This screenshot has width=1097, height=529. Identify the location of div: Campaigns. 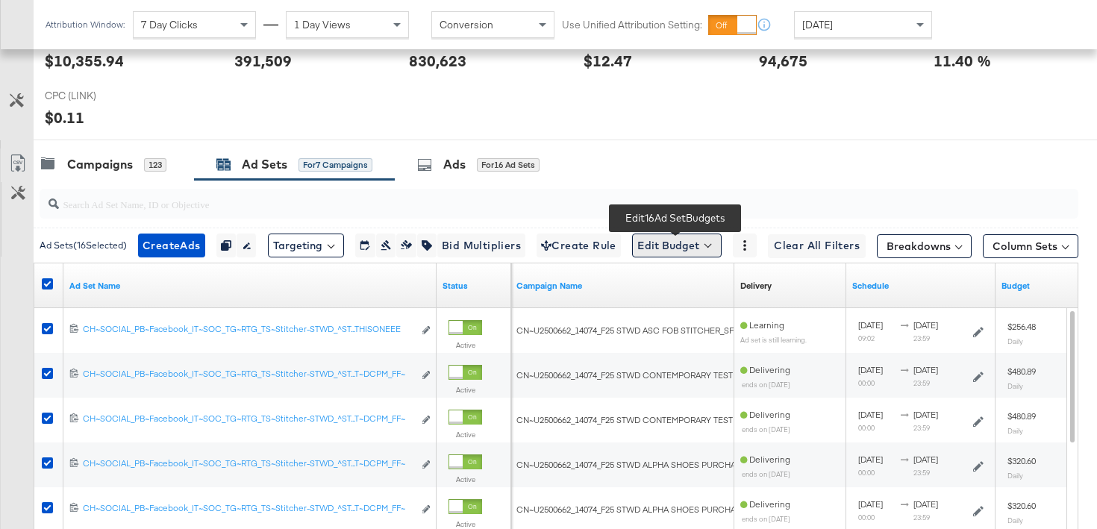
(100, 164).